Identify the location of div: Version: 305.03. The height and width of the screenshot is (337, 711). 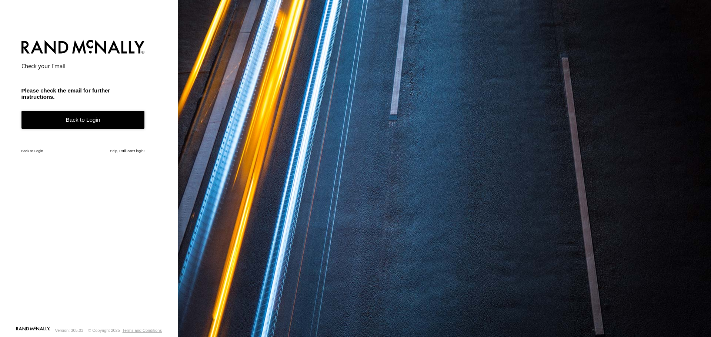
(69, 330).